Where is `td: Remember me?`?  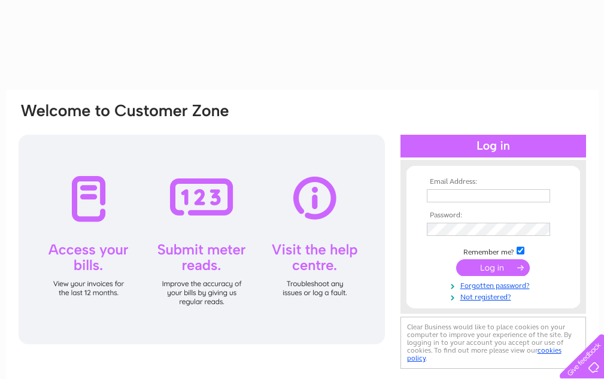
td: Remember me? is located at coordinates (493, 251).